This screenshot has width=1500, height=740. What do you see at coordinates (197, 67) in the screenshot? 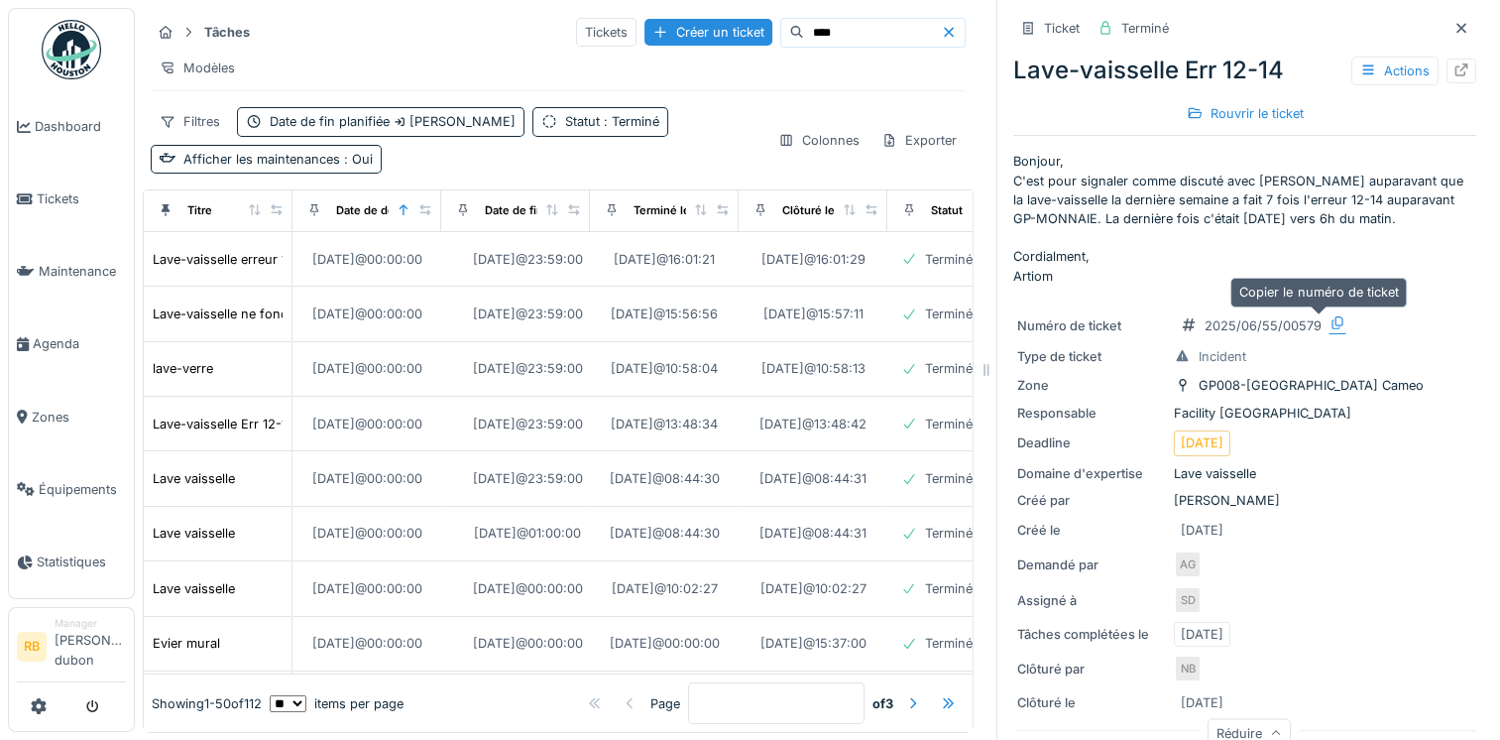
I see `div: Modèles` at bounding box center [197, 67].